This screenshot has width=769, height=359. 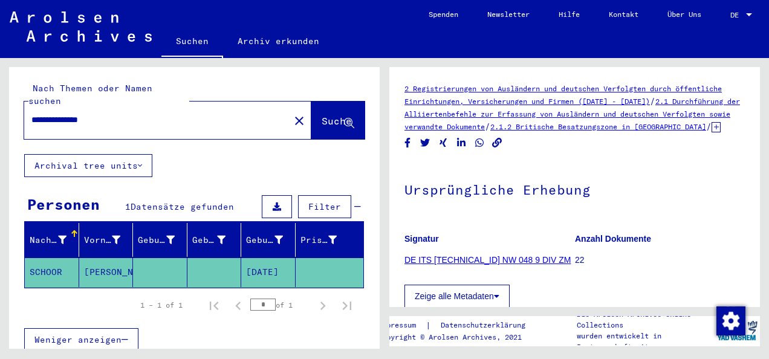 I want to click on mat-header-cell: Geburt‏, so click(x=215, y=240).